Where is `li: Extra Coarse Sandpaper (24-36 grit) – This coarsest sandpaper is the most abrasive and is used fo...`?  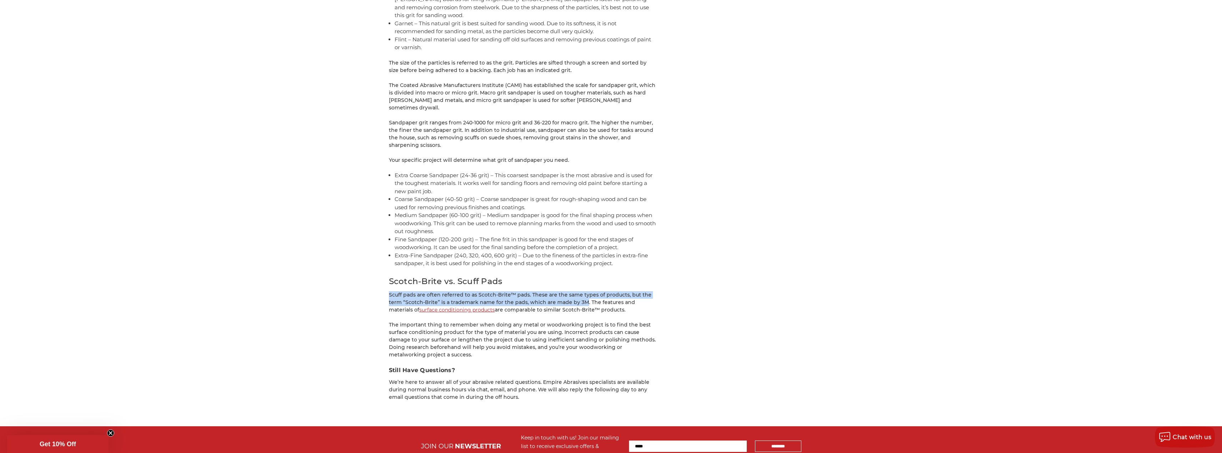
li: Extra Coarse Sandpaper (24-36 grit) – This coarsest sandpaper is the most abrasive and is used fo... is located at coordinates (526, 184).